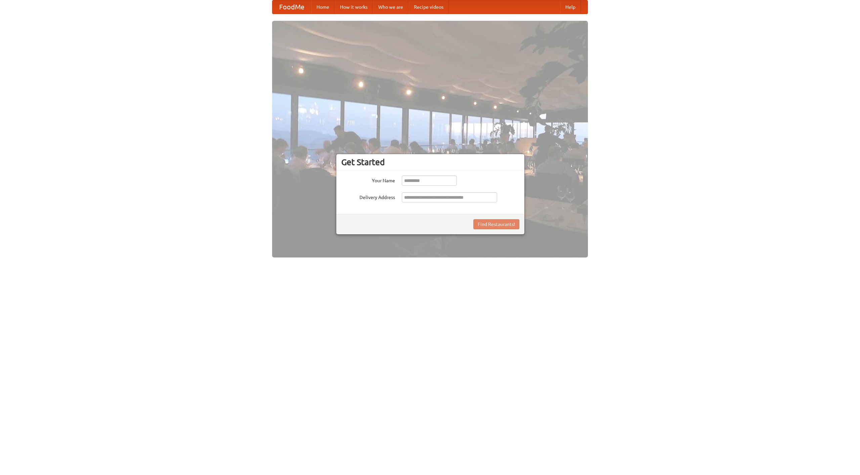  I want to click on a: Help, so click(570, 7).